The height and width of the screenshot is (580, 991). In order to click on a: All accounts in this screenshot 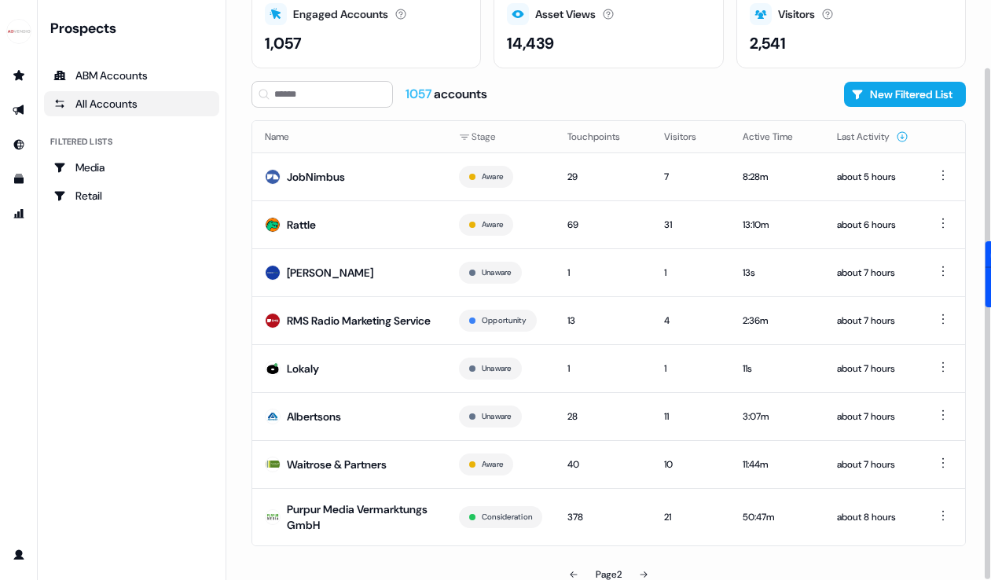, I will do `click(131, 104)`.